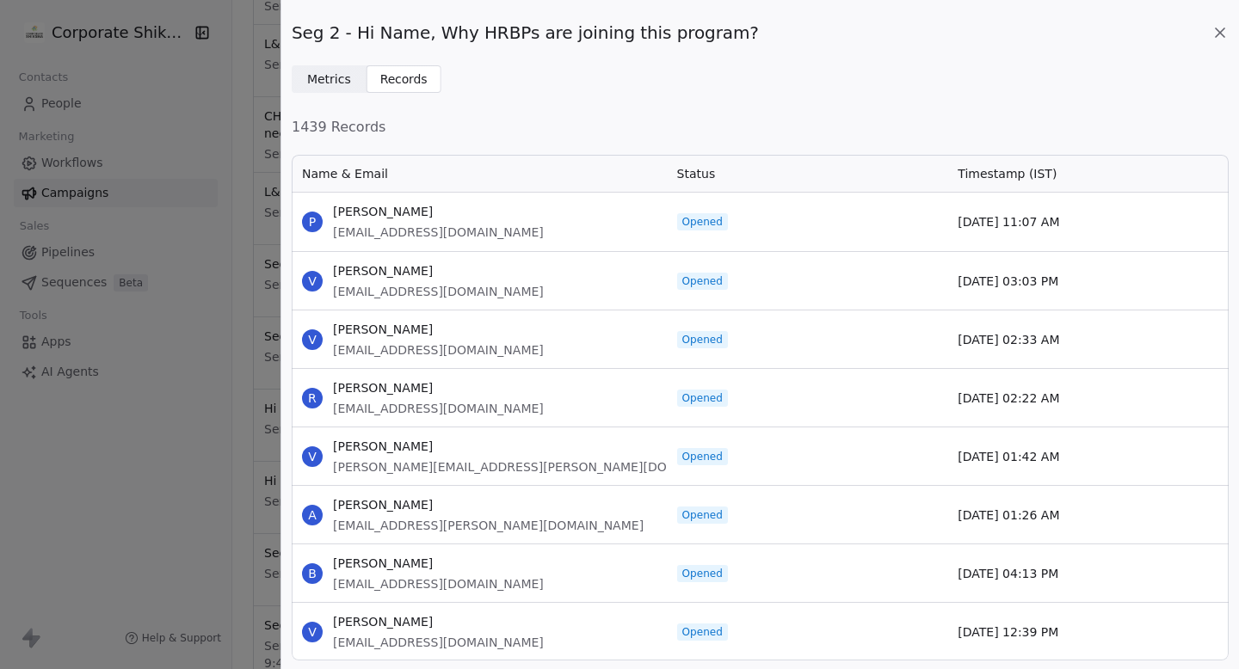 Image resolution: width=1239 pixels, height=669 pixels. I want to click on span: R, so click(312, 398).